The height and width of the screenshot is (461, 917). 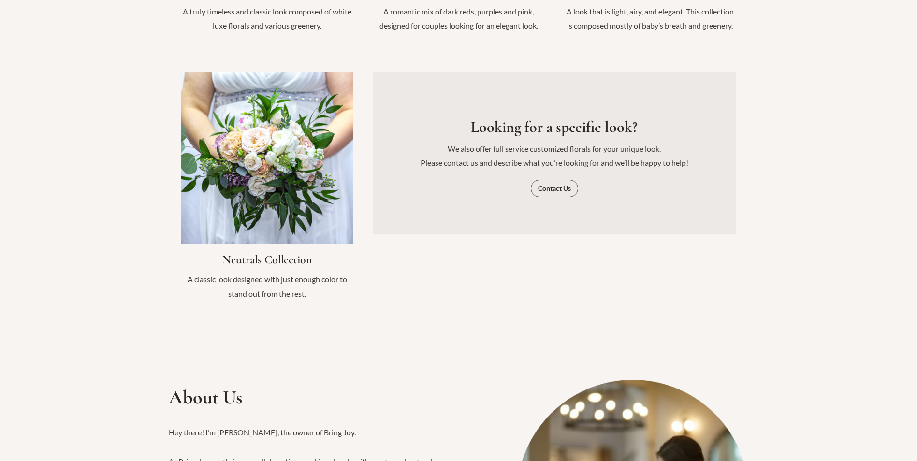 What do you see at coordinates (555, 189) in the screenshot?
I see `a: Contact Us` at bounding box center [555, 189].